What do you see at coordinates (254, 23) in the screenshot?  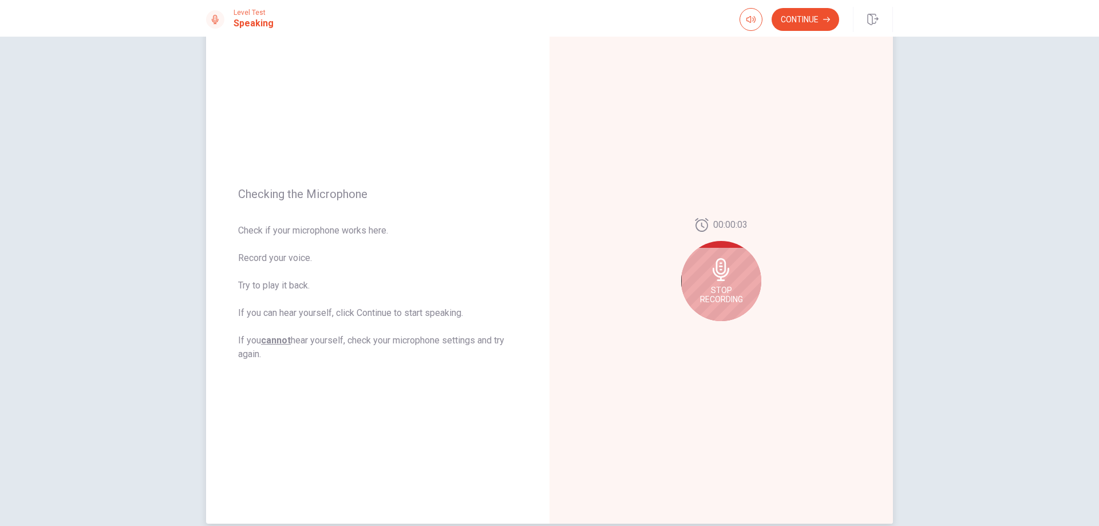 I see `h1: Speaking` at bounding box center [254, 23].